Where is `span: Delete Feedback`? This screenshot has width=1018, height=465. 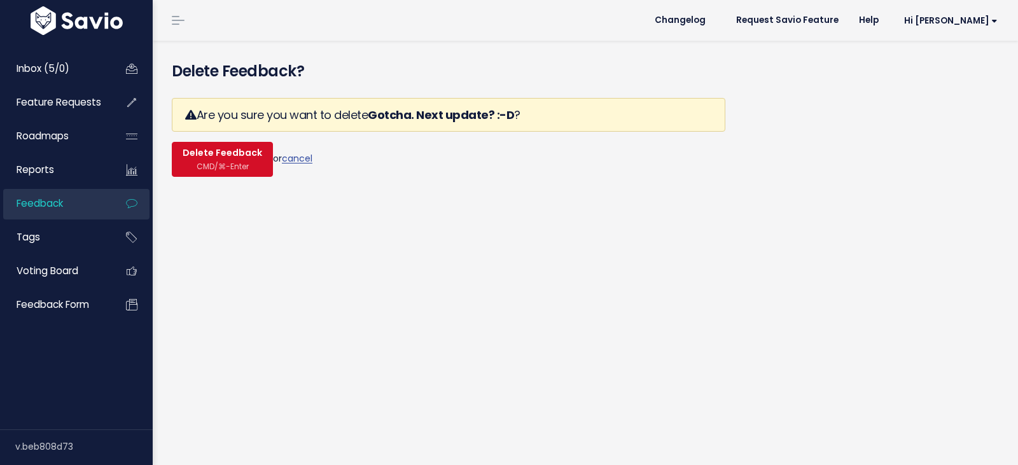 span: Delete Feedback is located at coordinates (222, 153).